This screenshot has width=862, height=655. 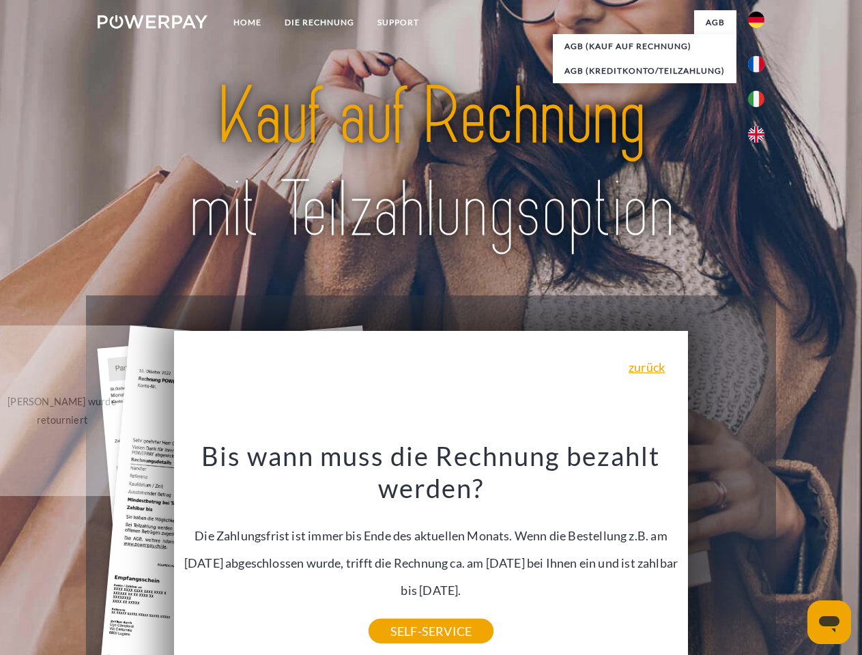 What do you see at coordinates (644, 71) in the screenshot?
I see `a: AGB (Kreditkonto/Teilzahlung)` at bounding box center [644, 71].